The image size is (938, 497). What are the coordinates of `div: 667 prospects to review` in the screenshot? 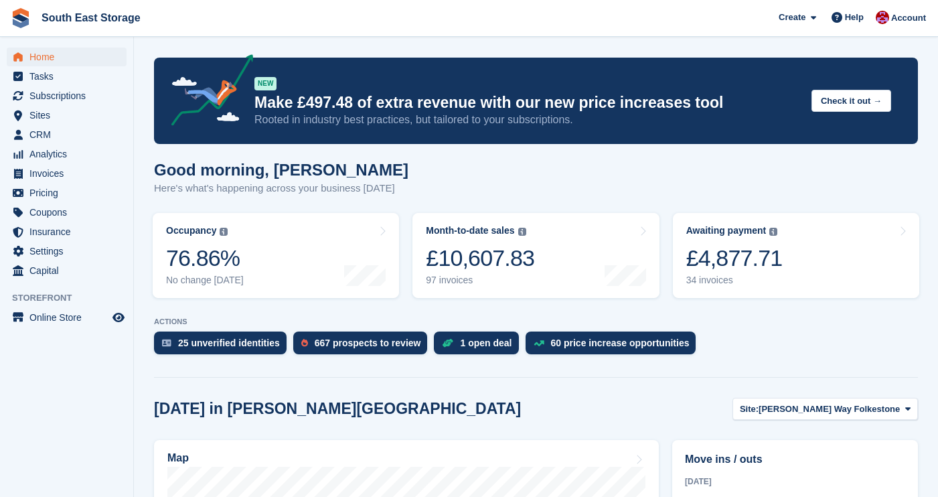 It's located at (368, 343).